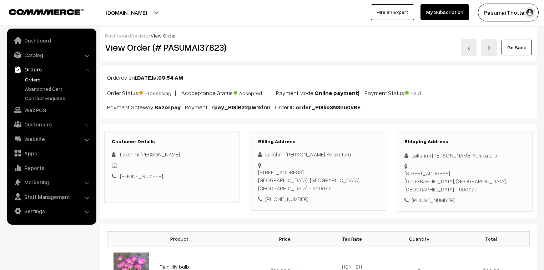  Describe the element at coordinates (51, 55) in the screenshot. I see `a: Catalog` at that location.